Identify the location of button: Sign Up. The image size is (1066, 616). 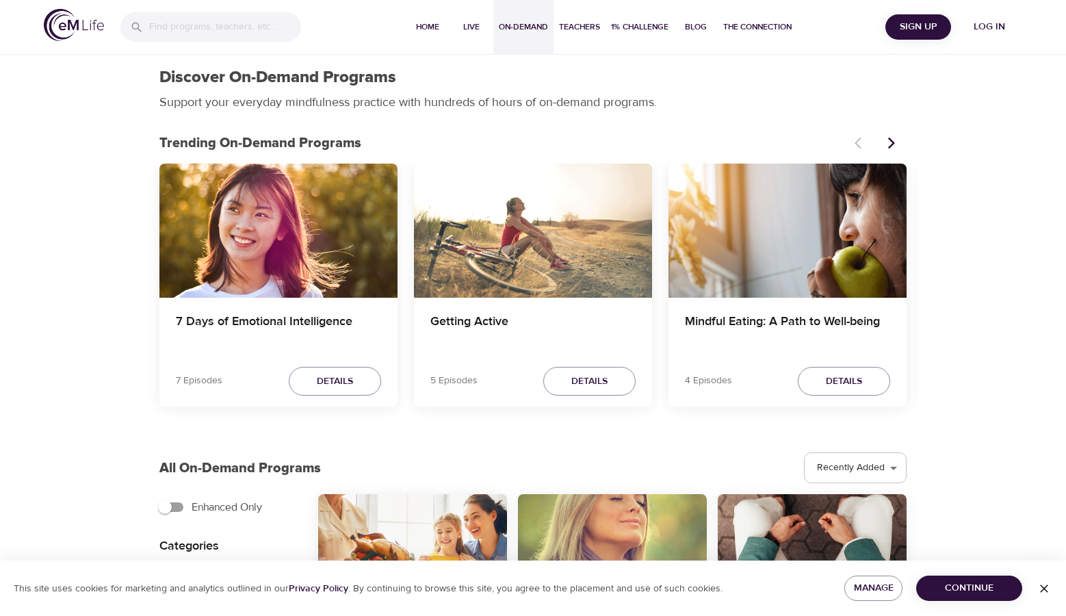
(919, 27).